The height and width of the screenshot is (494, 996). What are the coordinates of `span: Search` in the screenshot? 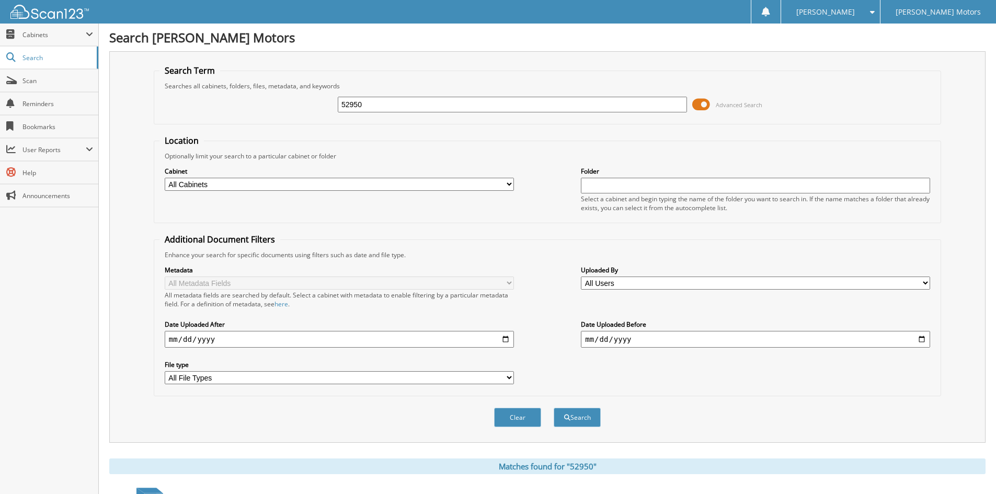 It's located at (57, 57).